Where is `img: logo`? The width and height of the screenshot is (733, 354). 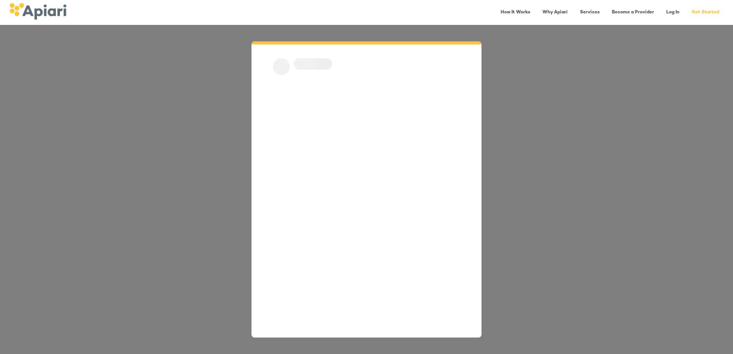
img: logo is located at coordinates (38, 11).